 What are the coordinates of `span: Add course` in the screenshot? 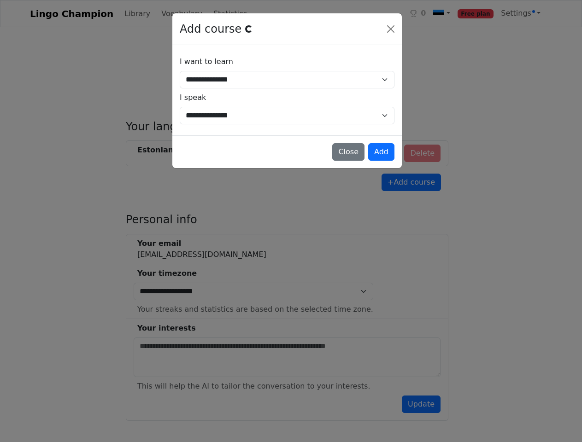 It's located at (210, 29).